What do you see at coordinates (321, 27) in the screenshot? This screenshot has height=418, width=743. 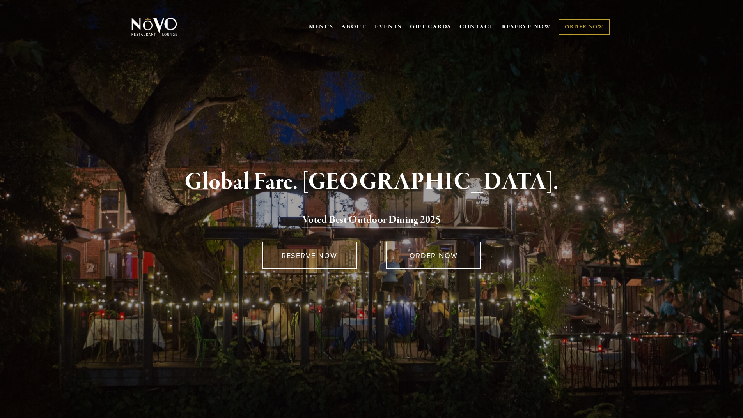 I see `a: MENUS` at bounding box center [321, 27].